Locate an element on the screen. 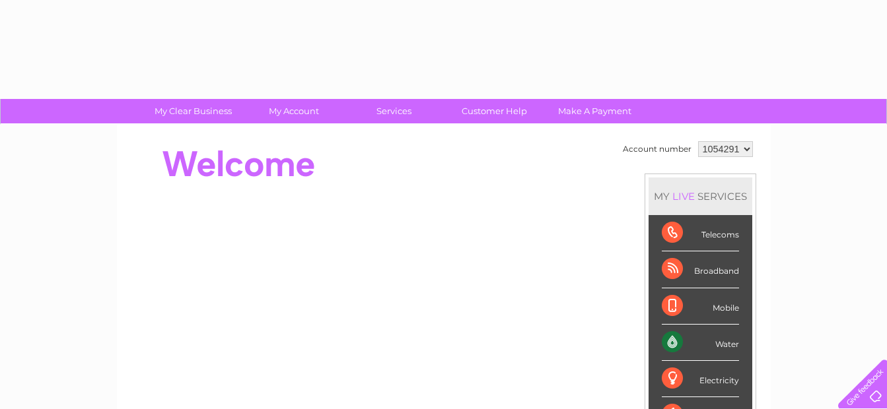 Image resolution: width=887 pixels, height=409 pixels. a: My Clear Business is located at coordinates (193, 111).